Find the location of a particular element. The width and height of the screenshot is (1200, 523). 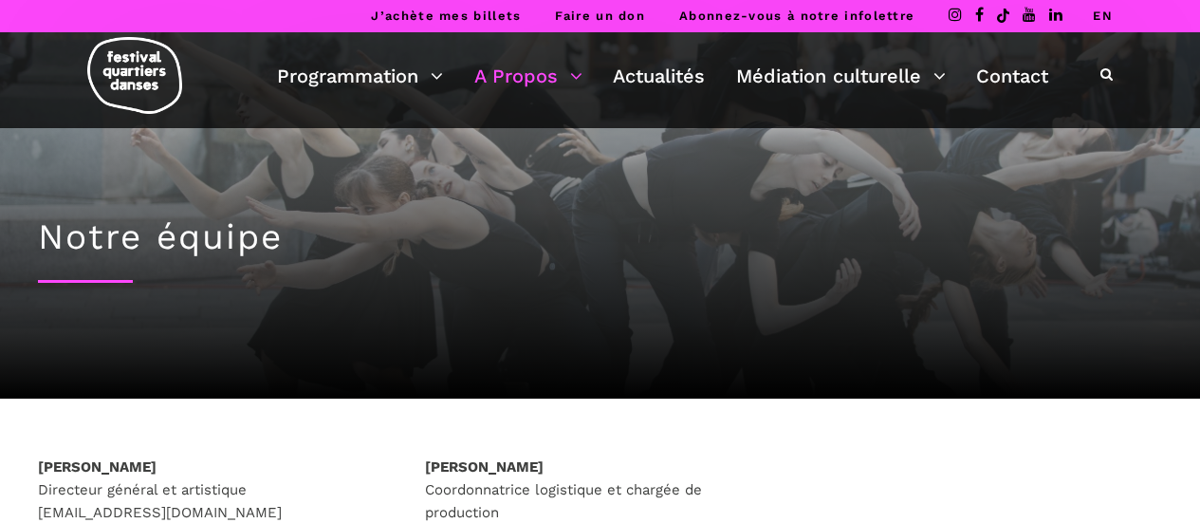

a: J’achète mes billets is located at coordinates (446, 15).